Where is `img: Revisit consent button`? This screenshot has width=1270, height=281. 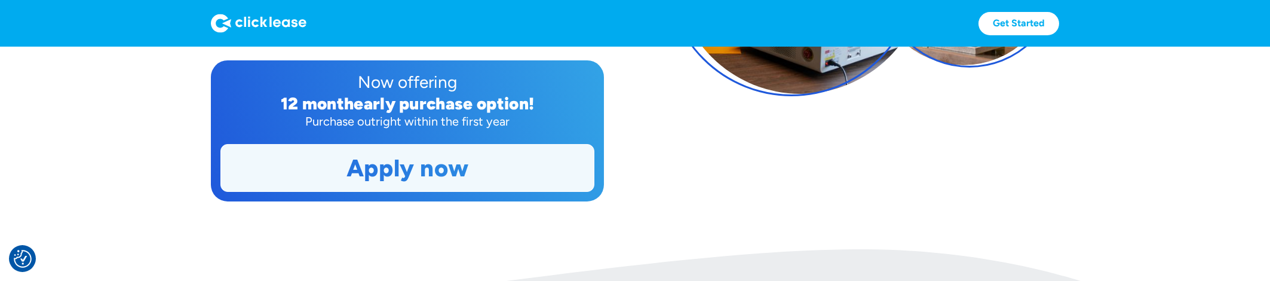 img: Revisit consent button is located at coordinates (23, 259).